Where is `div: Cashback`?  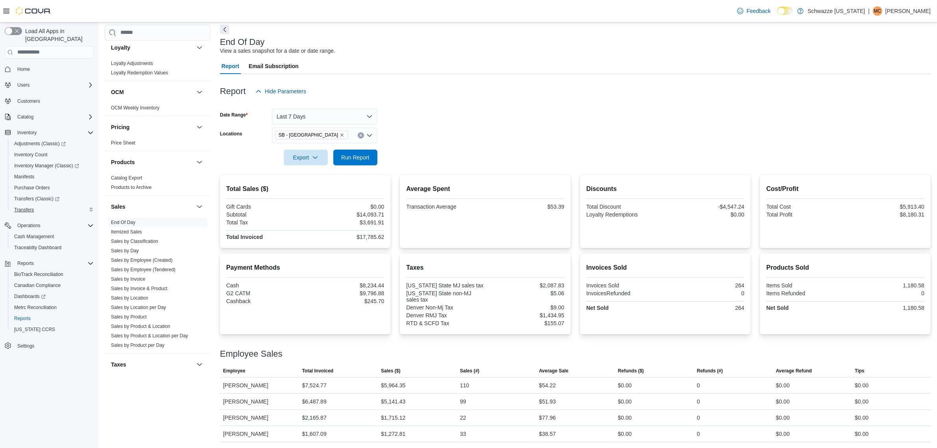
div: Cashback is located at coordinates (265, 301).